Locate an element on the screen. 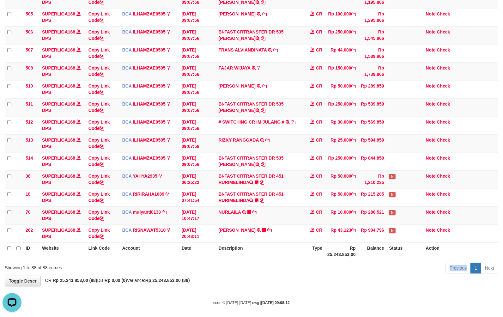  span: 506 is located at coordinates (29, 32).